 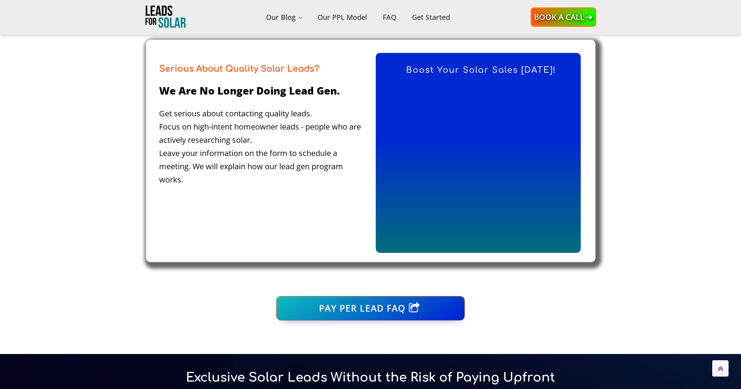 What do you see at coordinates (284, 17) in the screenshot?
I see `a: Our Blog` at bounding box center [284, 17].